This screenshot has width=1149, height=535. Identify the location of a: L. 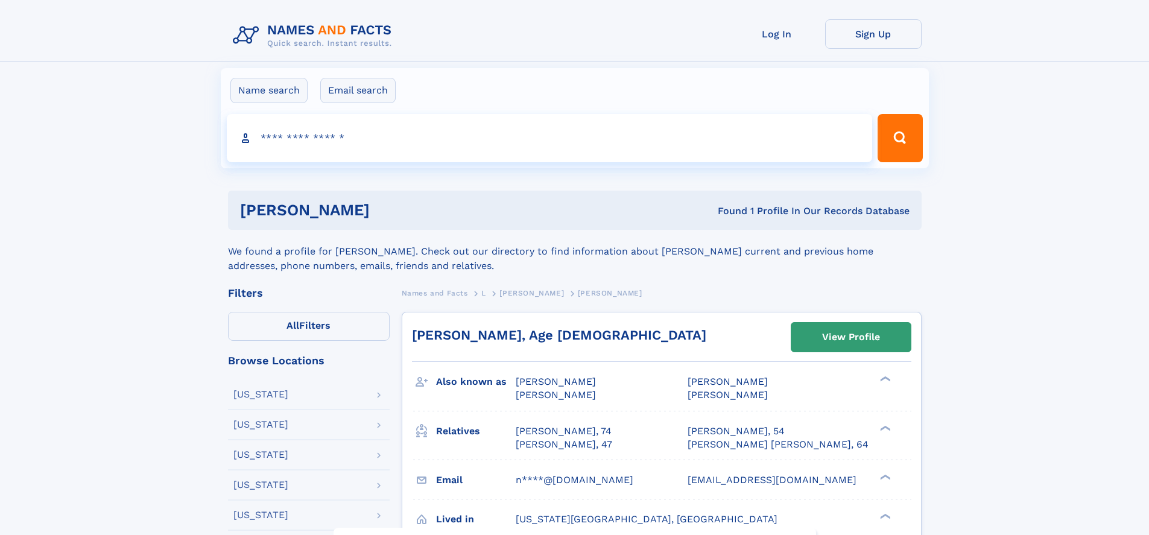
(484, 293).